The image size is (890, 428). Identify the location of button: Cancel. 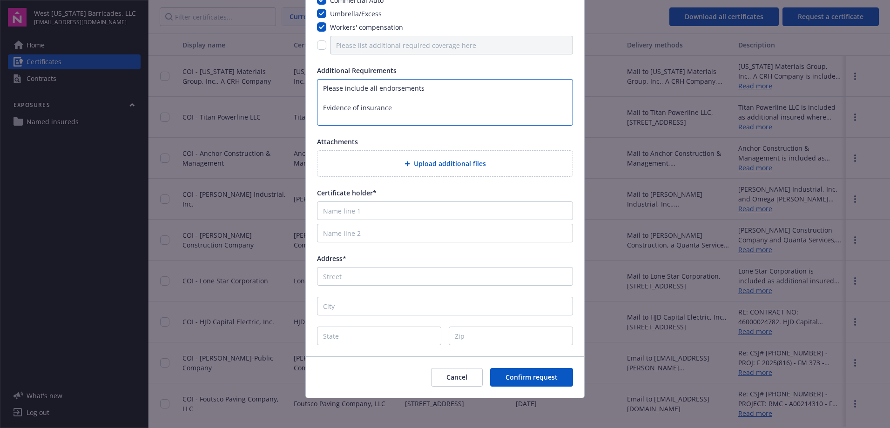
(457, 377).